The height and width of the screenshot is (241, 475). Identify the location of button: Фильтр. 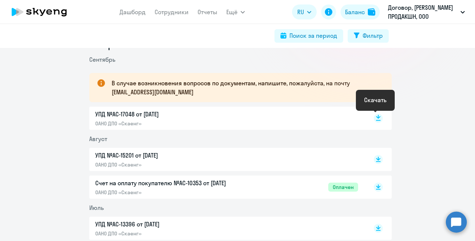
(368, 36).